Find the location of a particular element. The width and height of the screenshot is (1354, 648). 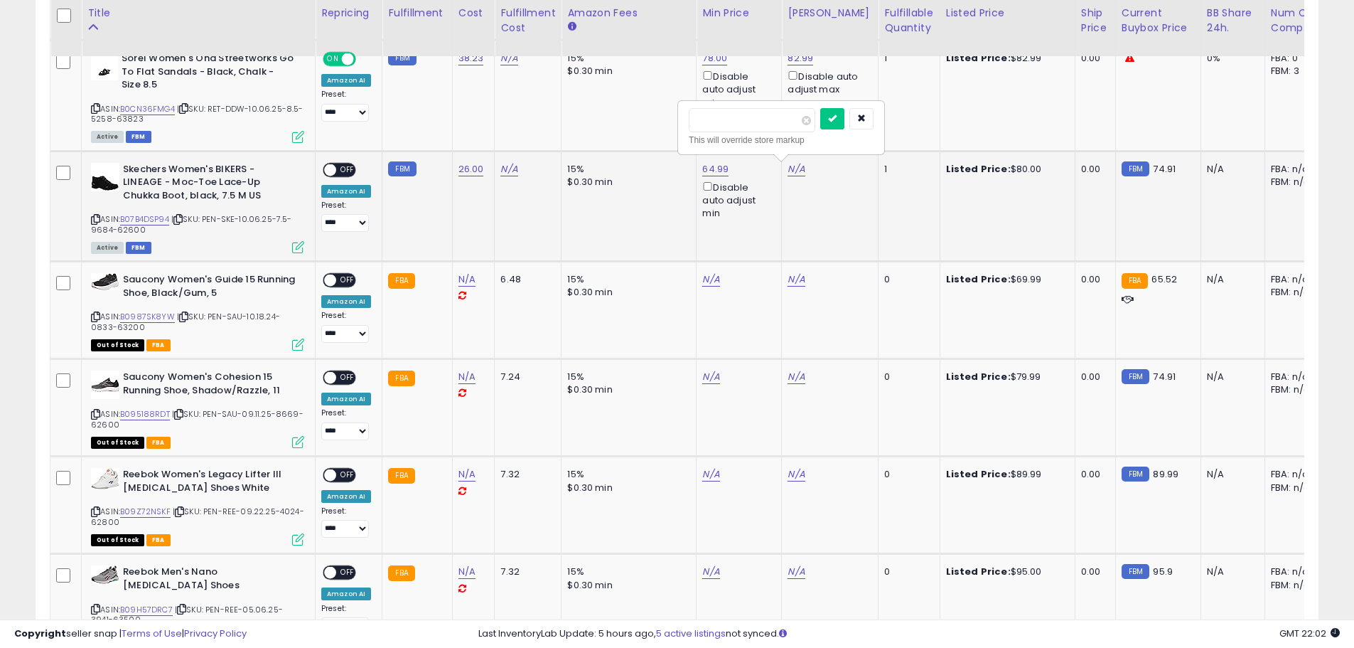

span: | SKU: PEN-SKE-10.06.25-7.5-9684-62600 is located at coordinates (191, 224).